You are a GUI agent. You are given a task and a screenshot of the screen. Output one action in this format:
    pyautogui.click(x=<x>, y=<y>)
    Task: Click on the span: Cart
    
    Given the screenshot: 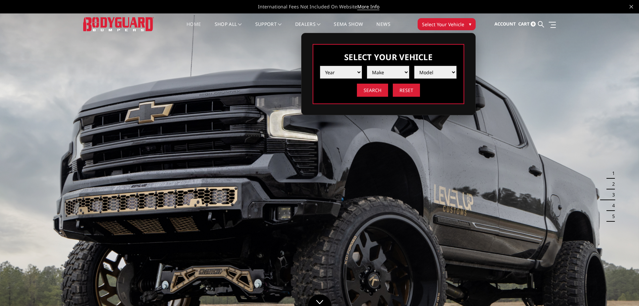 What is the action you would take?
    pyautogui.click(x=524, y=24)
    